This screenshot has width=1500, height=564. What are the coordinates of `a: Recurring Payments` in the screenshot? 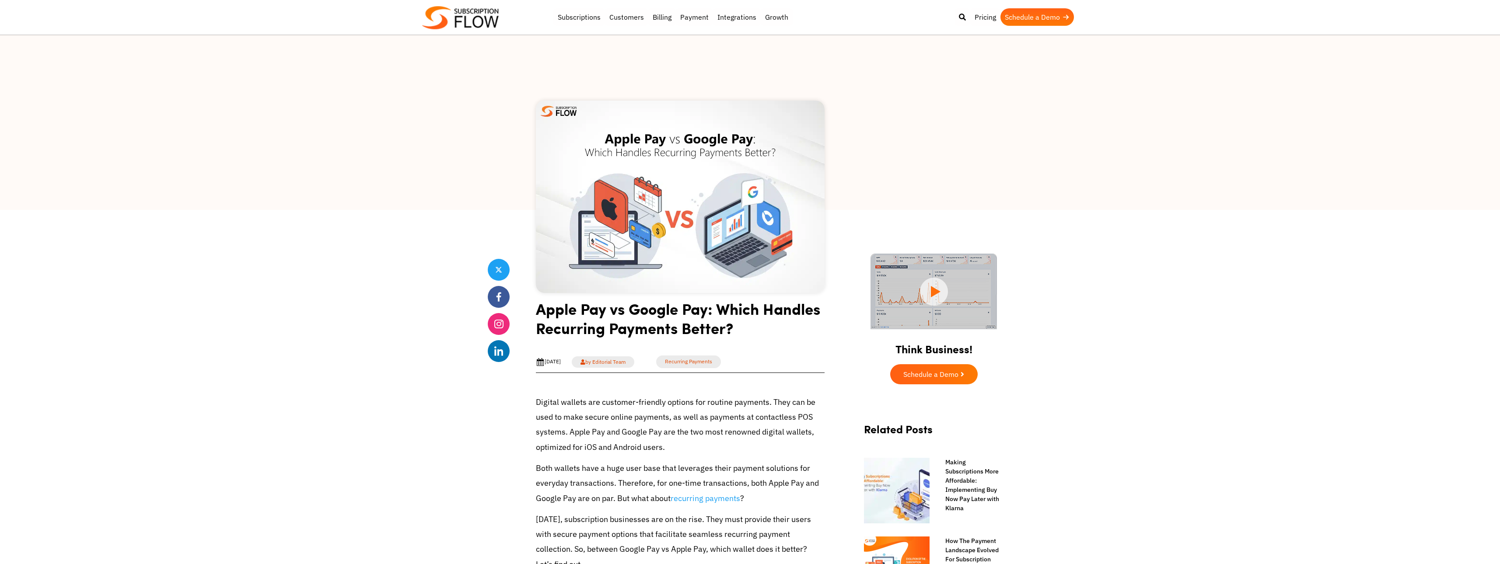 It's located at (689, 362).